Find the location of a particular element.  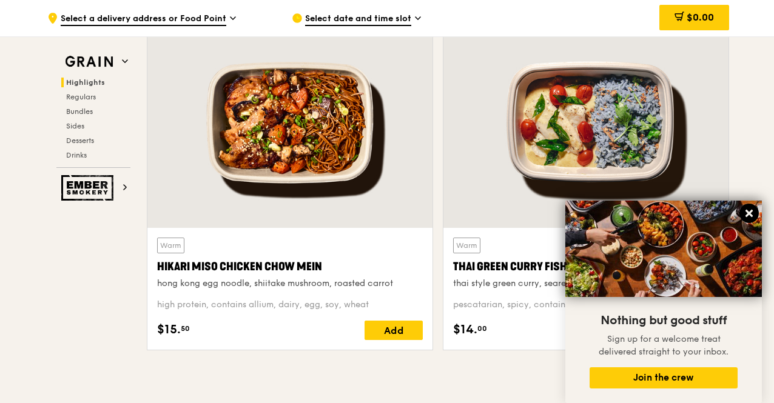

div: thai style green curry, seared dory, butterfly blue pea rice is located at coordinates (586, 284).